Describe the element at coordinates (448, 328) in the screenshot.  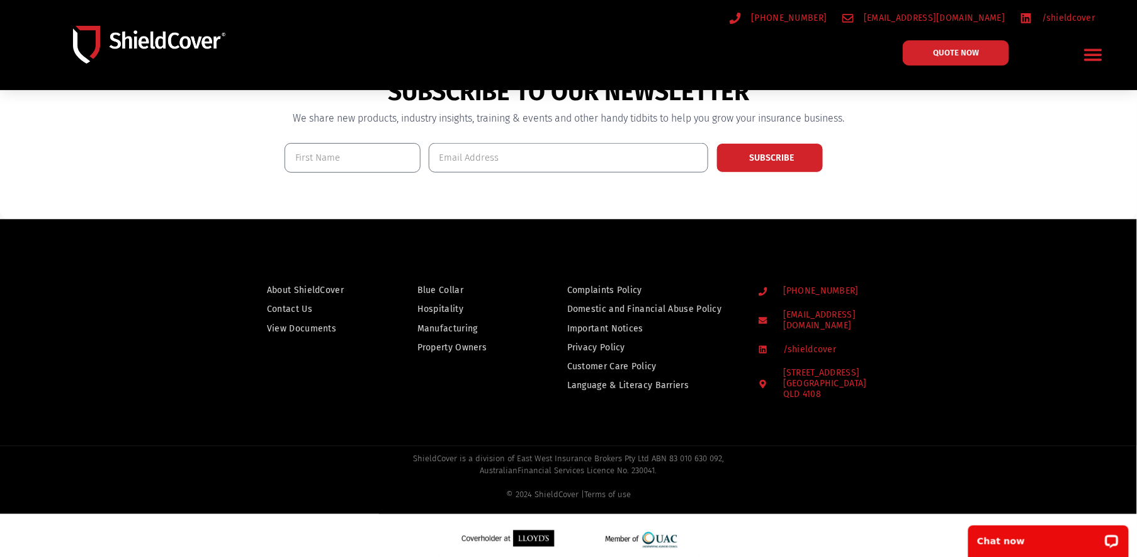
I see `span: Manufacturing` at that location.